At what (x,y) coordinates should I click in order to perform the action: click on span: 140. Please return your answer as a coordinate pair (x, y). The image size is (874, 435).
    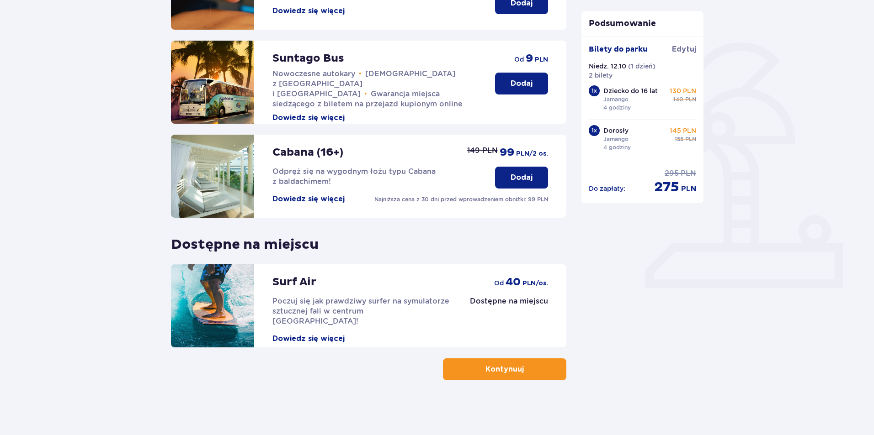
    Looking at the image, I should click on (678, 100).